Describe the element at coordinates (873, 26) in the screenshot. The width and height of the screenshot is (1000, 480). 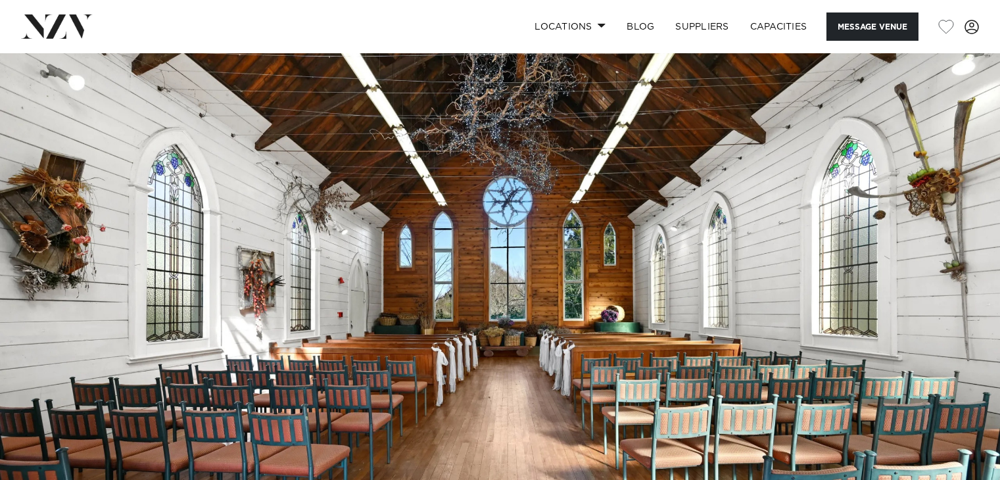
I see `button: Message Venue` at that location.